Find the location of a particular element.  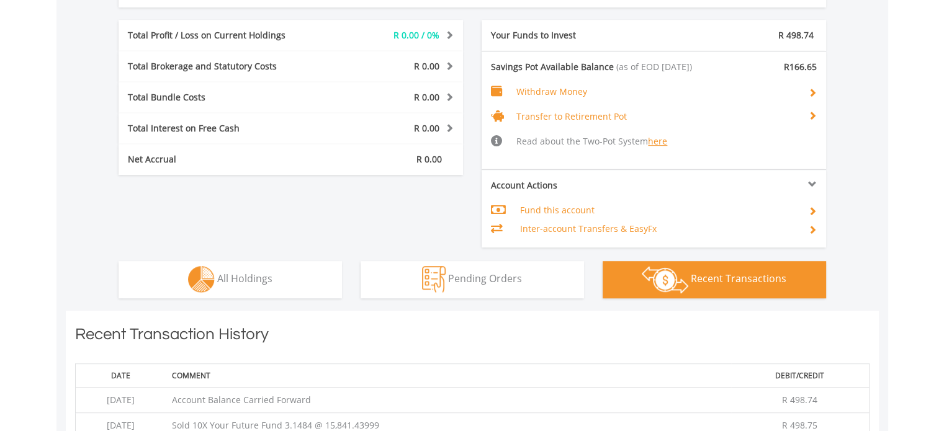

h1: Recent Transaction History is located at coordinates (472, 337).